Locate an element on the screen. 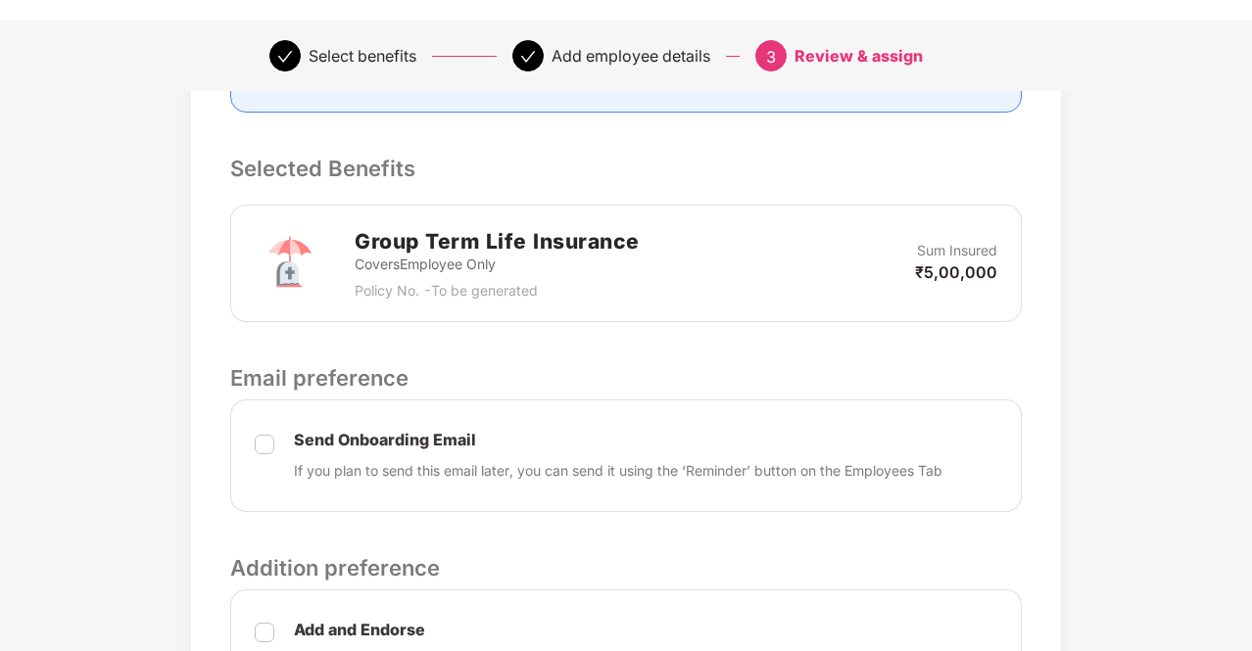 This screenshot has width=1252, height=651. p: Selected Benefits is located at coordinates (626, 168).